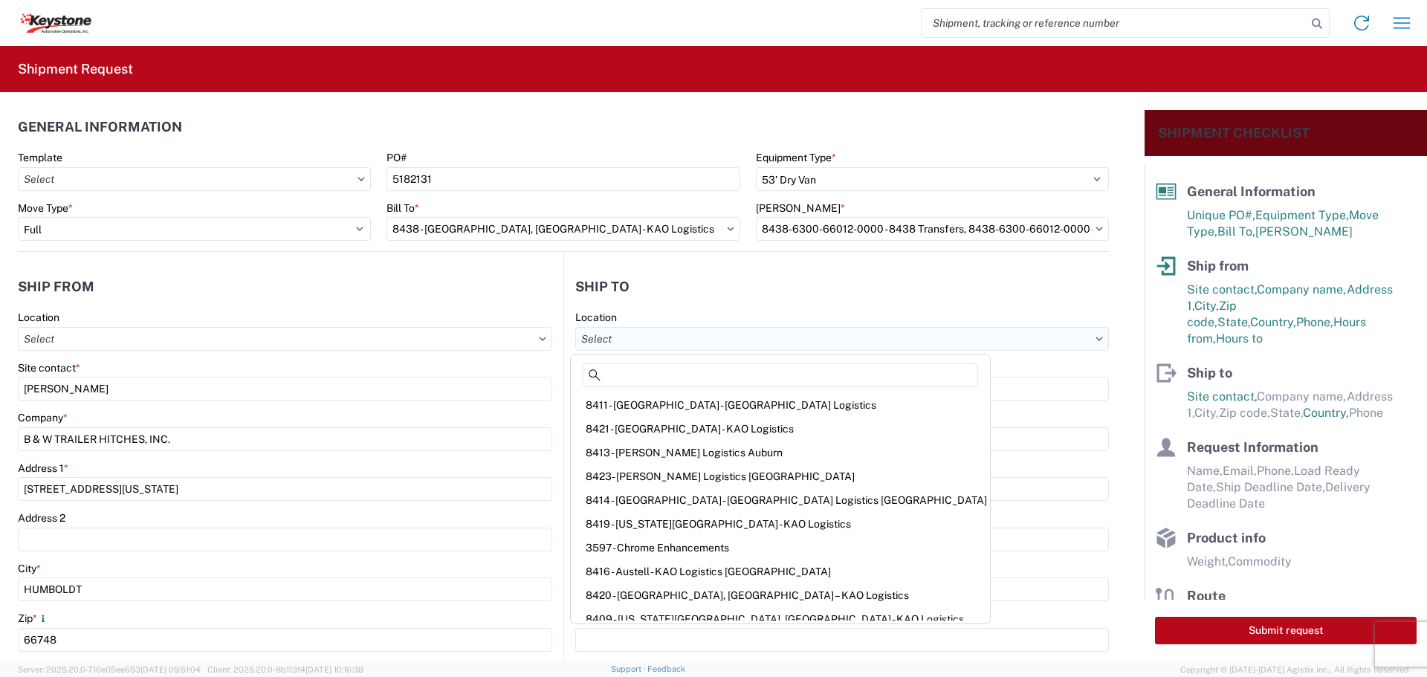  Describe the element at coordinates (75, 69) in the screenshot. I see `h2: Shipment Request` at that location.